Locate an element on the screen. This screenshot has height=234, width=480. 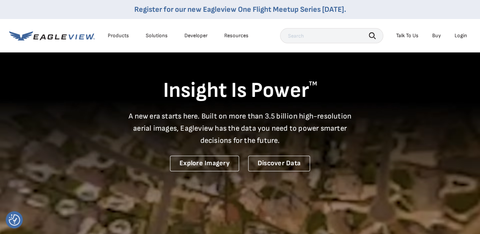
h1: Insight Is Power is located at coordinates (240, 91).